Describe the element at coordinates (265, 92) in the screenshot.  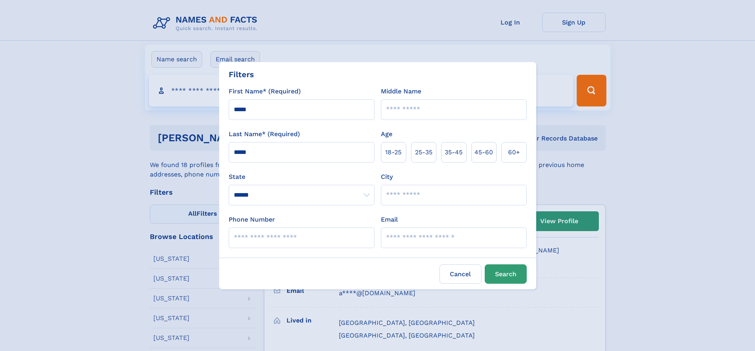
I see `label: First Name* (Required)` at that location.